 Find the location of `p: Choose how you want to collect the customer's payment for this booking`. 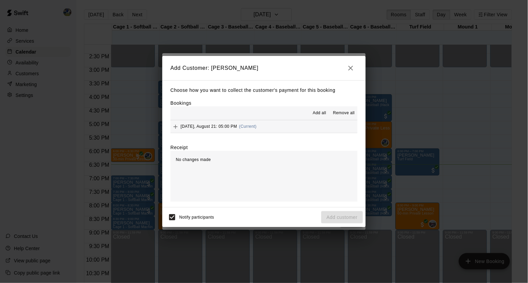

p: Choose how you want to collect the customer's payment for this booking is located at coordinates (264, 90).